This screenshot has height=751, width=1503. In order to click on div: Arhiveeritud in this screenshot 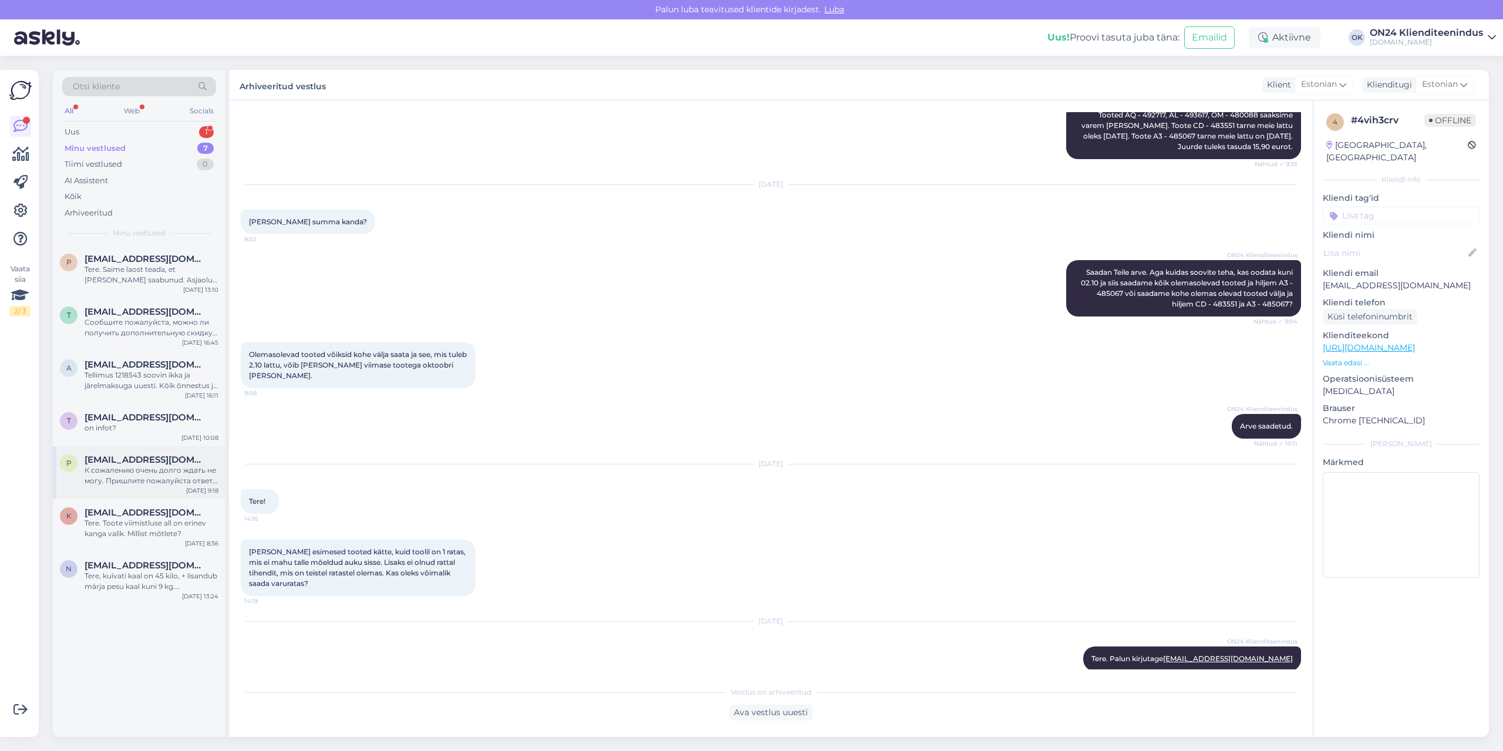, I will do `click(89, 213)`.